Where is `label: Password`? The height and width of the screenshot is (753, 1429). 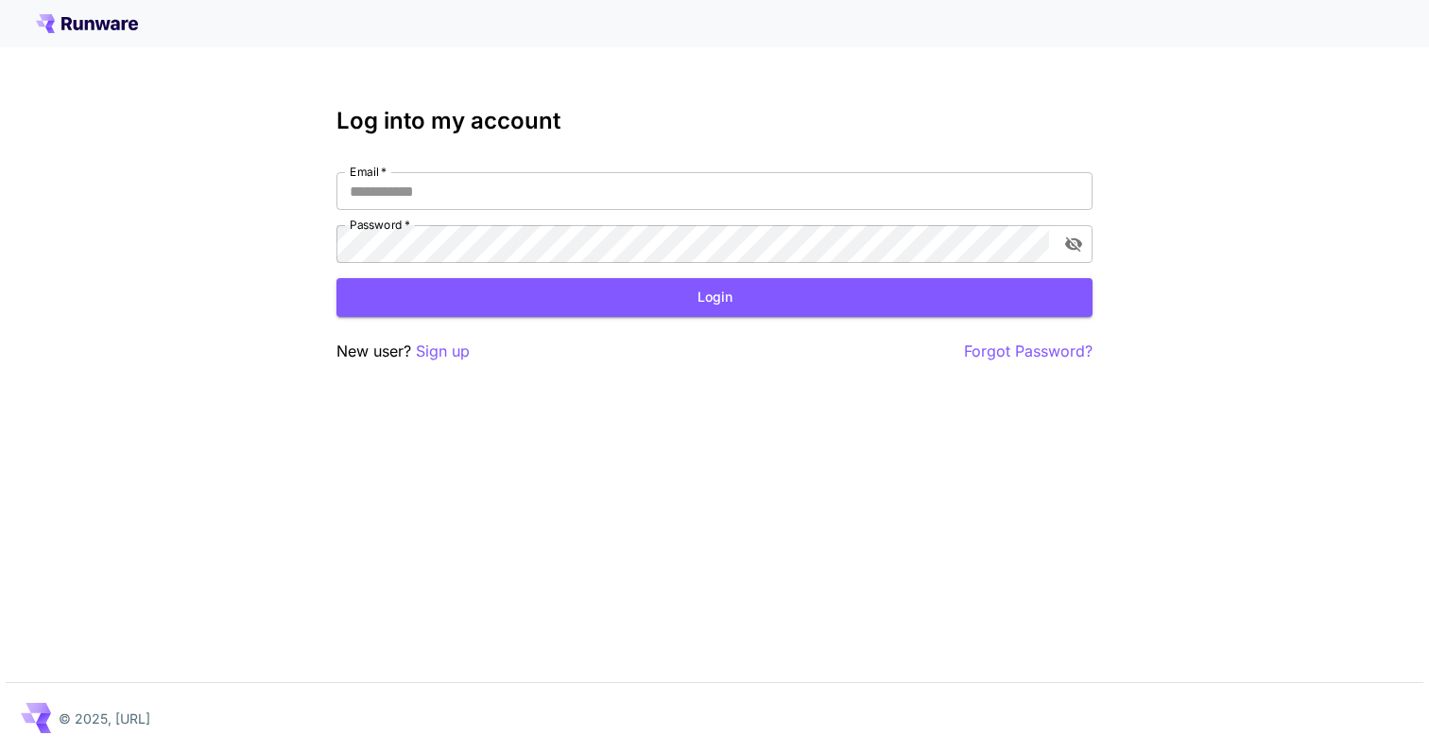
label: Password is located at coordinates (380, 224).